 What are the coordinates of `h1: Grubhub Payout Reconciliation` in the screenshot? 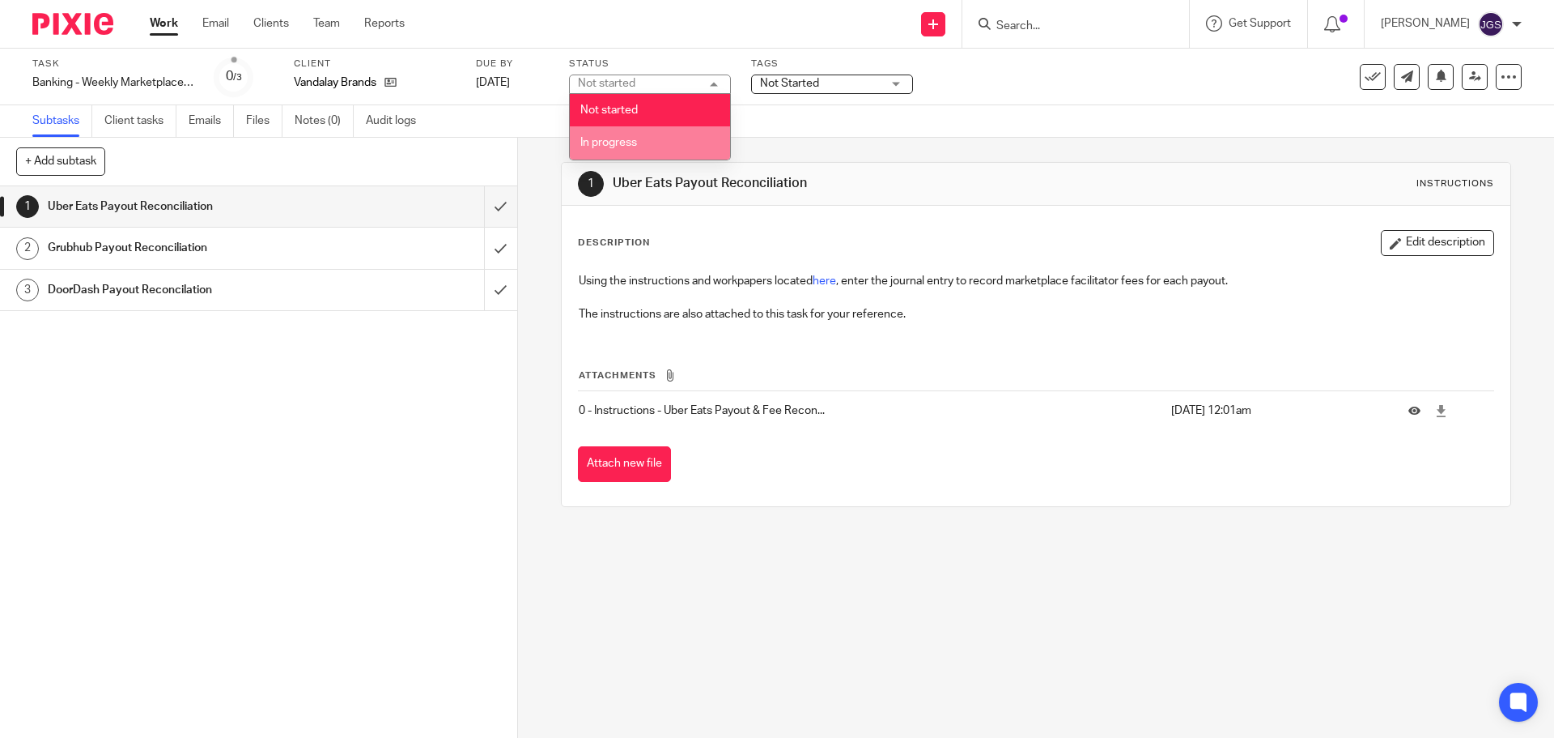 It's located at (188, 248).